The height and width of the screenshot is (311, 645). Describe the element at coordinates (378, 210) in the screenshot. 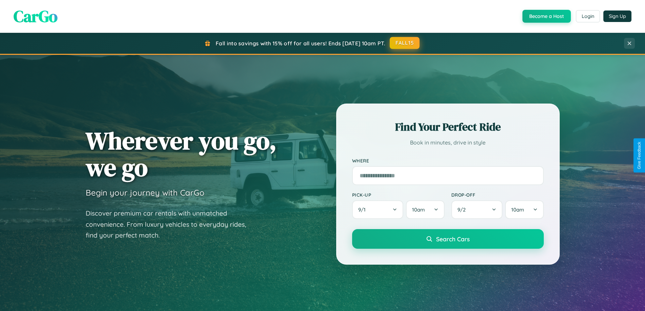

I see `button: 9/1` at that location.